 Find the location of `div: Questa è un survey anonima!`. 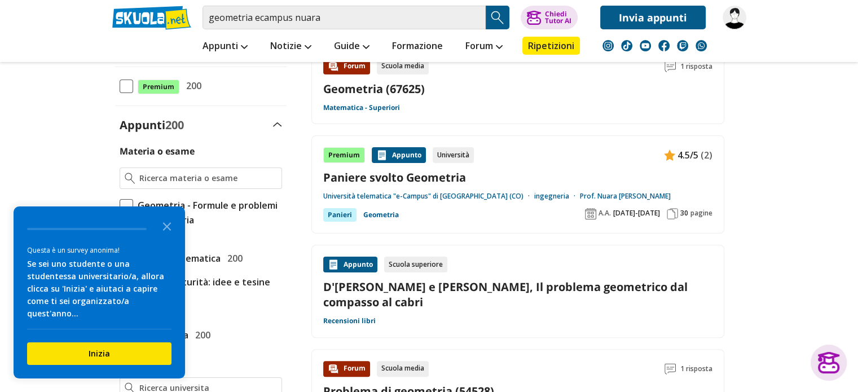

div: Questa è un survey anonima! is located at coordinates (99, 250).